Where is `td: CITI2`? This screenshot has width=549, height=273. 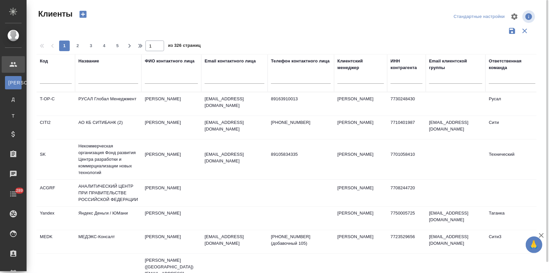
td: CITI2 is located at coordinates (56, 128).